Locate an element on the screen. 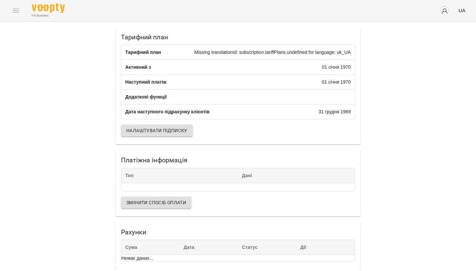  img: avatar_s.png is located at coordinates (445, 11).